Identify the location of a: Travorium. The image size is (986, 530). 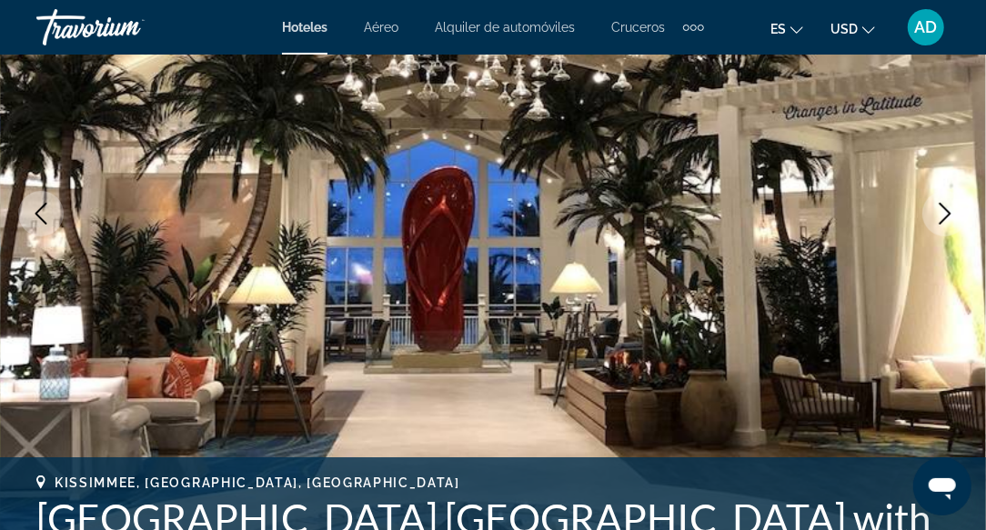
(127, 27).